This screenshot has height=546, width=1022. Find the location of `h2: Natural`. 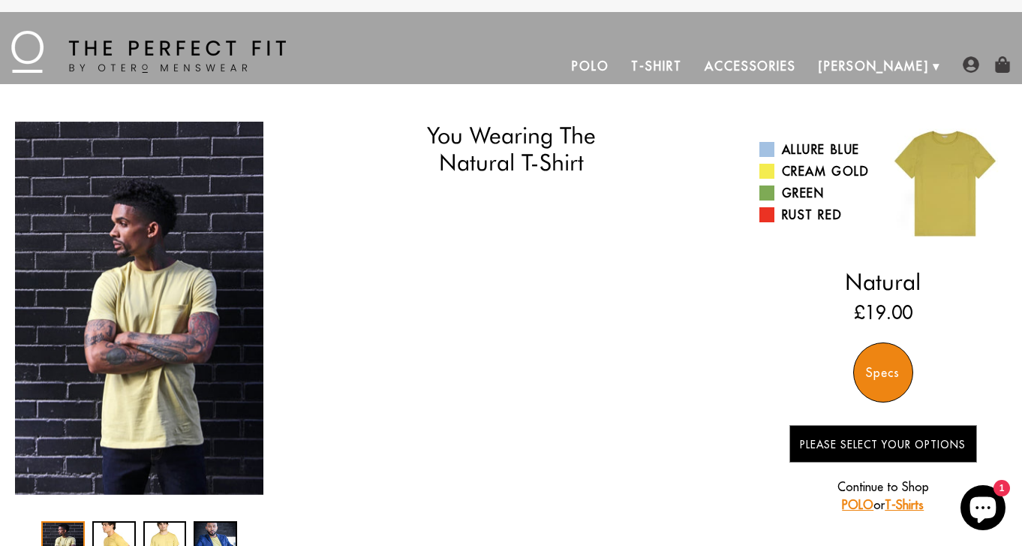

h2: Natural is located at coordinates (883, 281).